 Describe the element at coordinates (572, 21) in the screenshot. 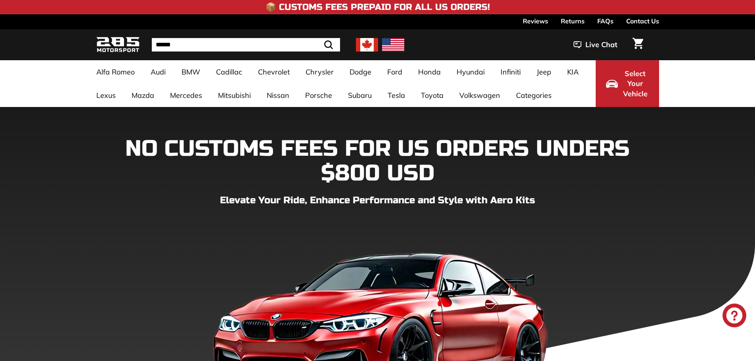

I see `a: Returns` at that location.